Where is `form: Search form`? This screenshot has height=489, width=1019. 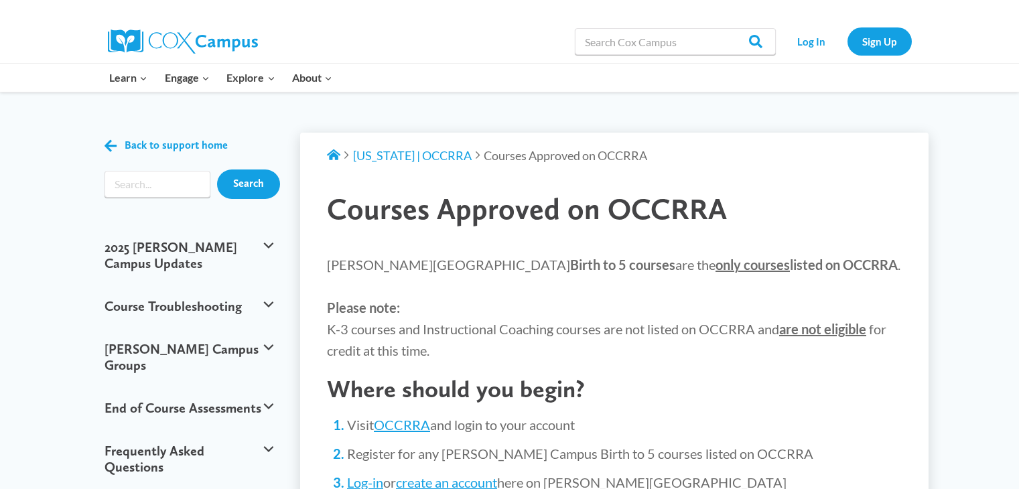
form: Search form is located at coordinates (157, 184).